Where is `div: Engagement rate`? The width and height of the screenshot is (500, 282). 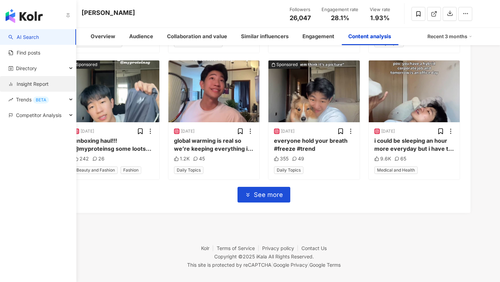 div: Engagement rate is located at coordinates (340, 10).